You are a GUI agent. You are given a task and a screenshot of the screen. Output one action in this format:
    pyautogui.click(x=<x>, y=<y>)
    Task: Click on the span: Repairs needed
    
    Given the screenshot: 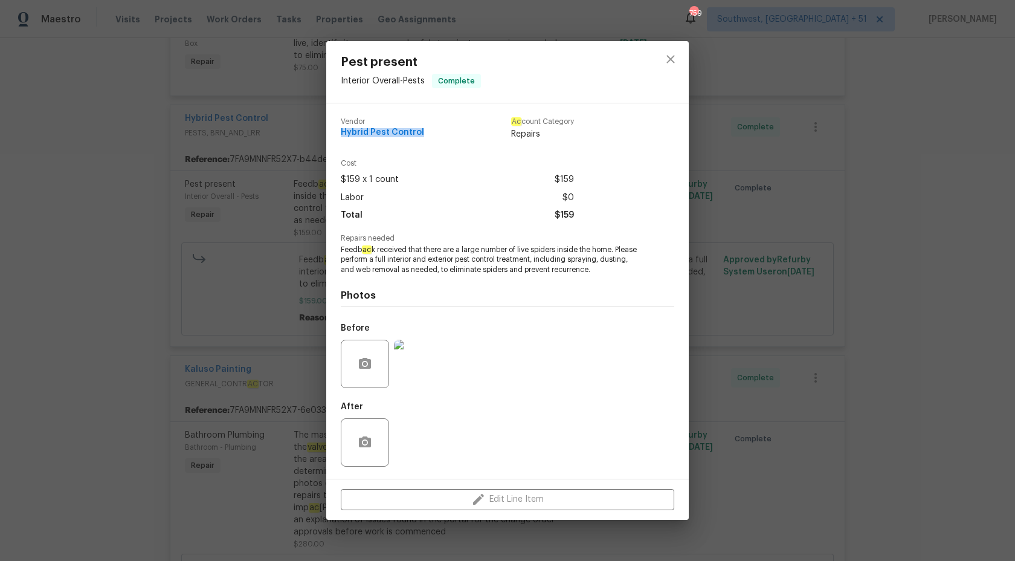 What is the action you would take?
    pyautogui.click(x=508, y=238)
    